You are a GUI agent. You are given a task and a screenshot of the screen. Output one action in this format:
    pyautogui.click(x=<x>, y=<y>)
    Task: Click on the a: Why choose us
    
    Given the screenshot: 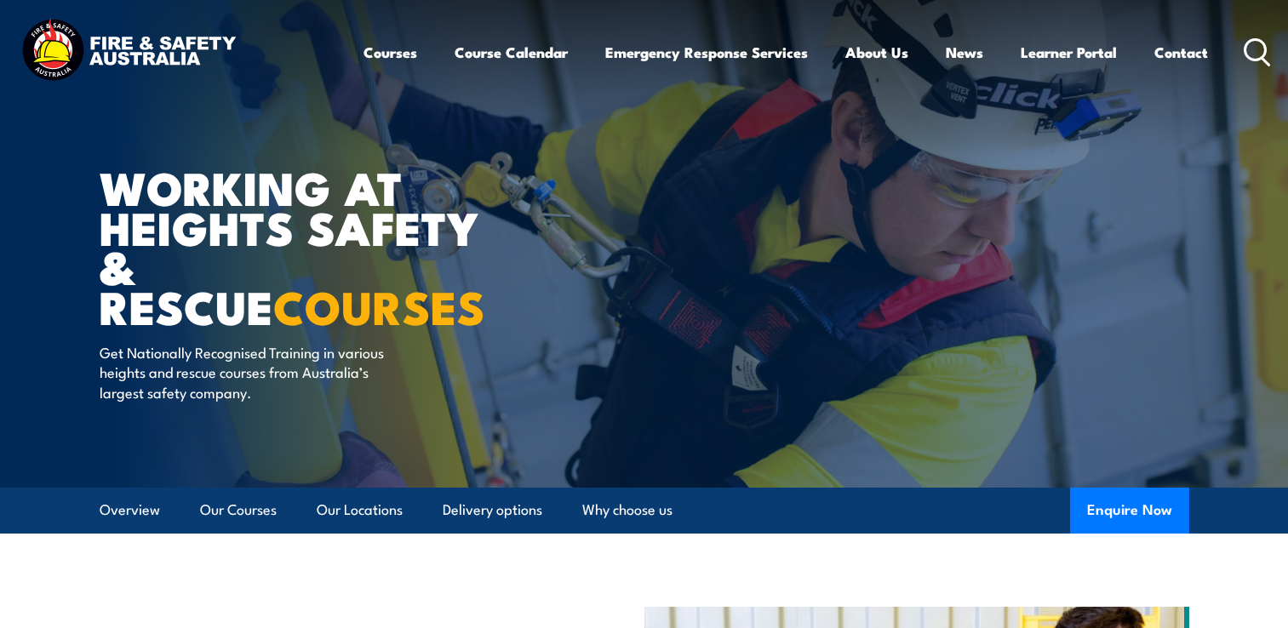 What is the action you would take?
    pyautogui.click(x=627, y=510)
    